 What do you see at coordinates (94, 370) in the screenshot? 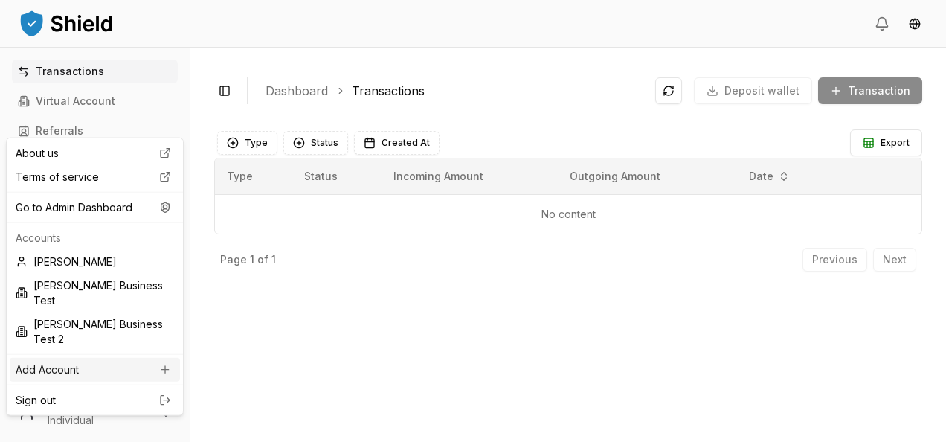
I see `div: Add Account` at bounding box center [94, 370].